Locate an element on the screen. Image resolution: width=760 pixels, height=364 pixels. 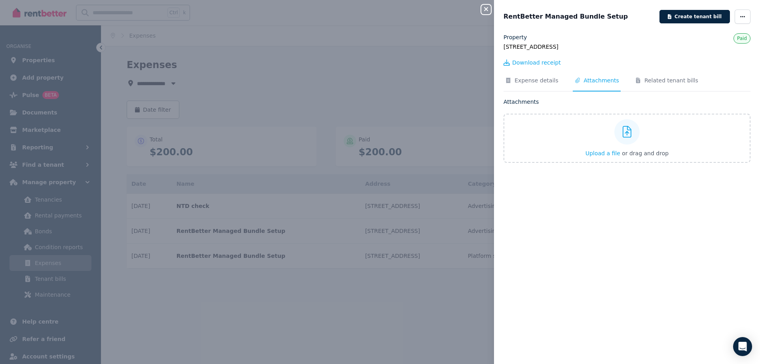
label: Property is located at coordinates (515, 37).